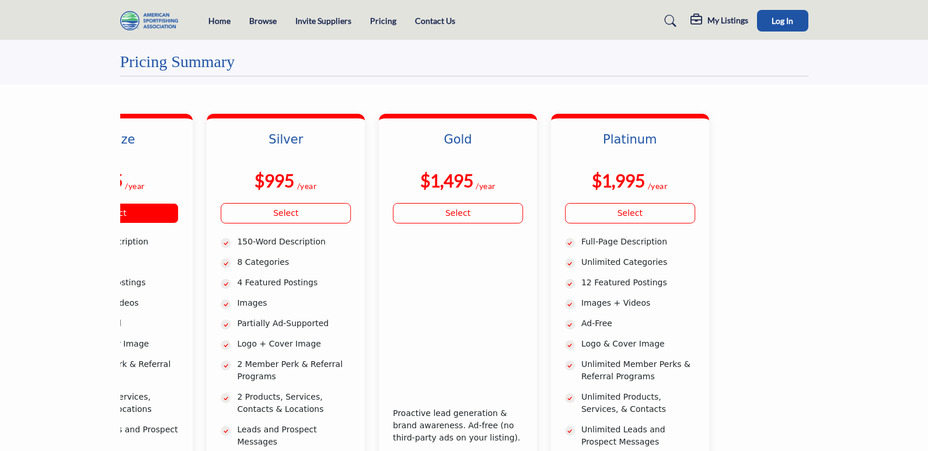 The image size is (928, 451). I want to click on h3: Silver, so click(285, 147).